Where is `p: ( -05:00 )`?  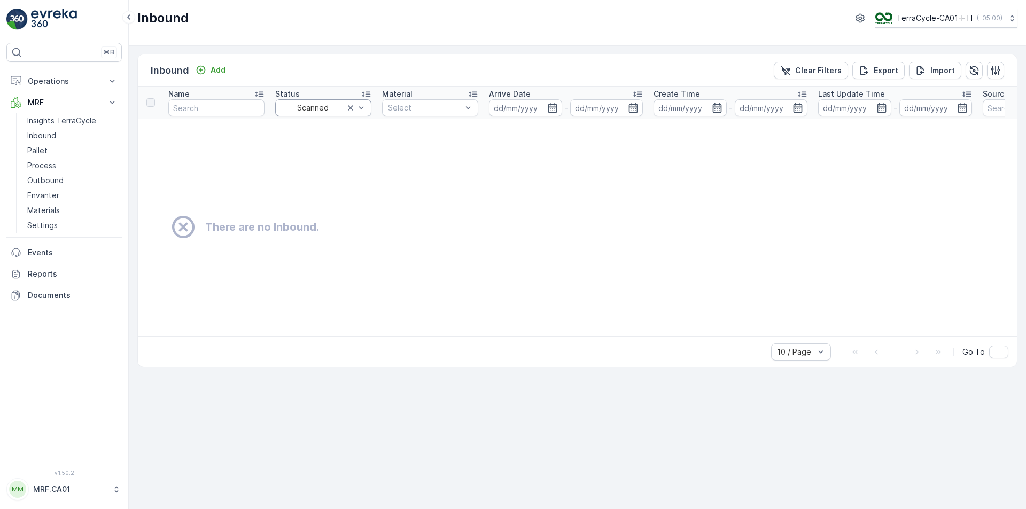
p: ( -05:00 ) is located at coordinates (990, 18).